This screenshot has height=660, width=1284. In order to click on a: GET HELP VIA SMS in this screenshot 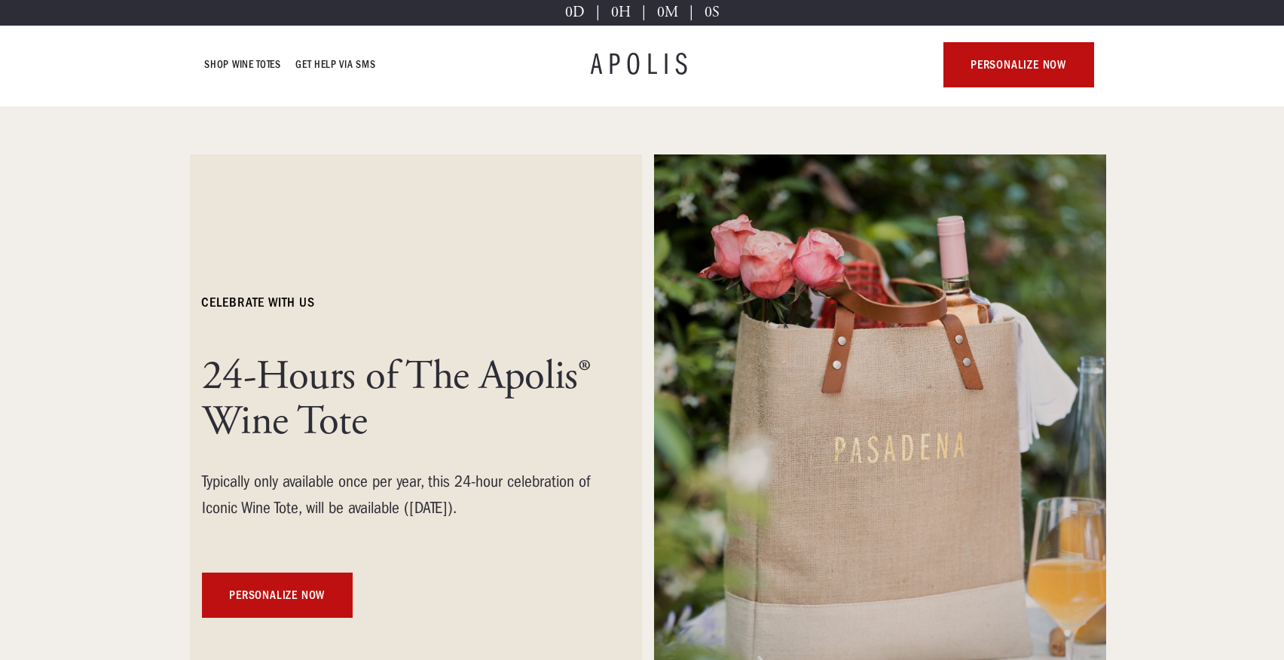, I will do `click(336, 65)`.